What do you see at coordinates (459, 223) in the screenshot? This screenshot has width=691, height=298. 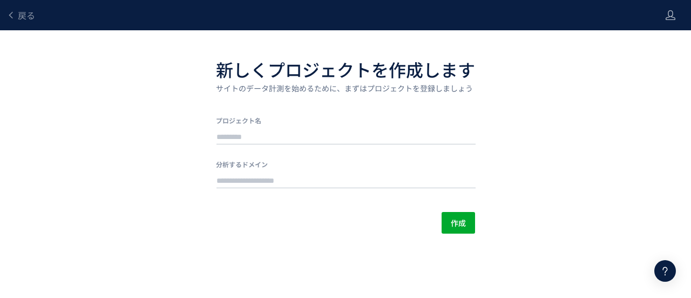 I see `button: 作成` at bounding box center [459, 223].